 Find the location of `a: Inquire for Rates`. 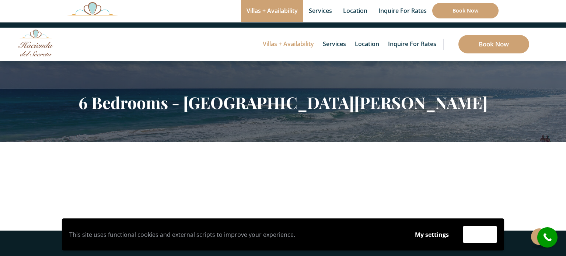

a: Inquire for Rates is located at coordinates (412, 44).